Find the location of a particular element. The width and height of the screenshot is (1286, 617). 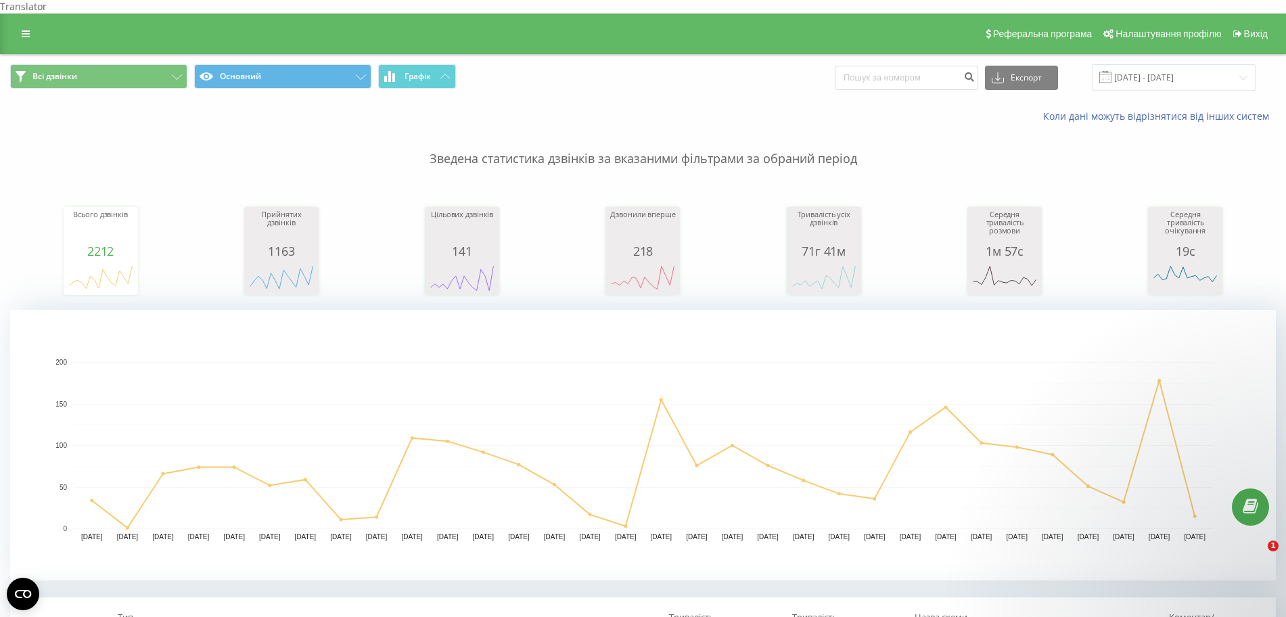

button: Експорт is located at coordinates (1021, 78).